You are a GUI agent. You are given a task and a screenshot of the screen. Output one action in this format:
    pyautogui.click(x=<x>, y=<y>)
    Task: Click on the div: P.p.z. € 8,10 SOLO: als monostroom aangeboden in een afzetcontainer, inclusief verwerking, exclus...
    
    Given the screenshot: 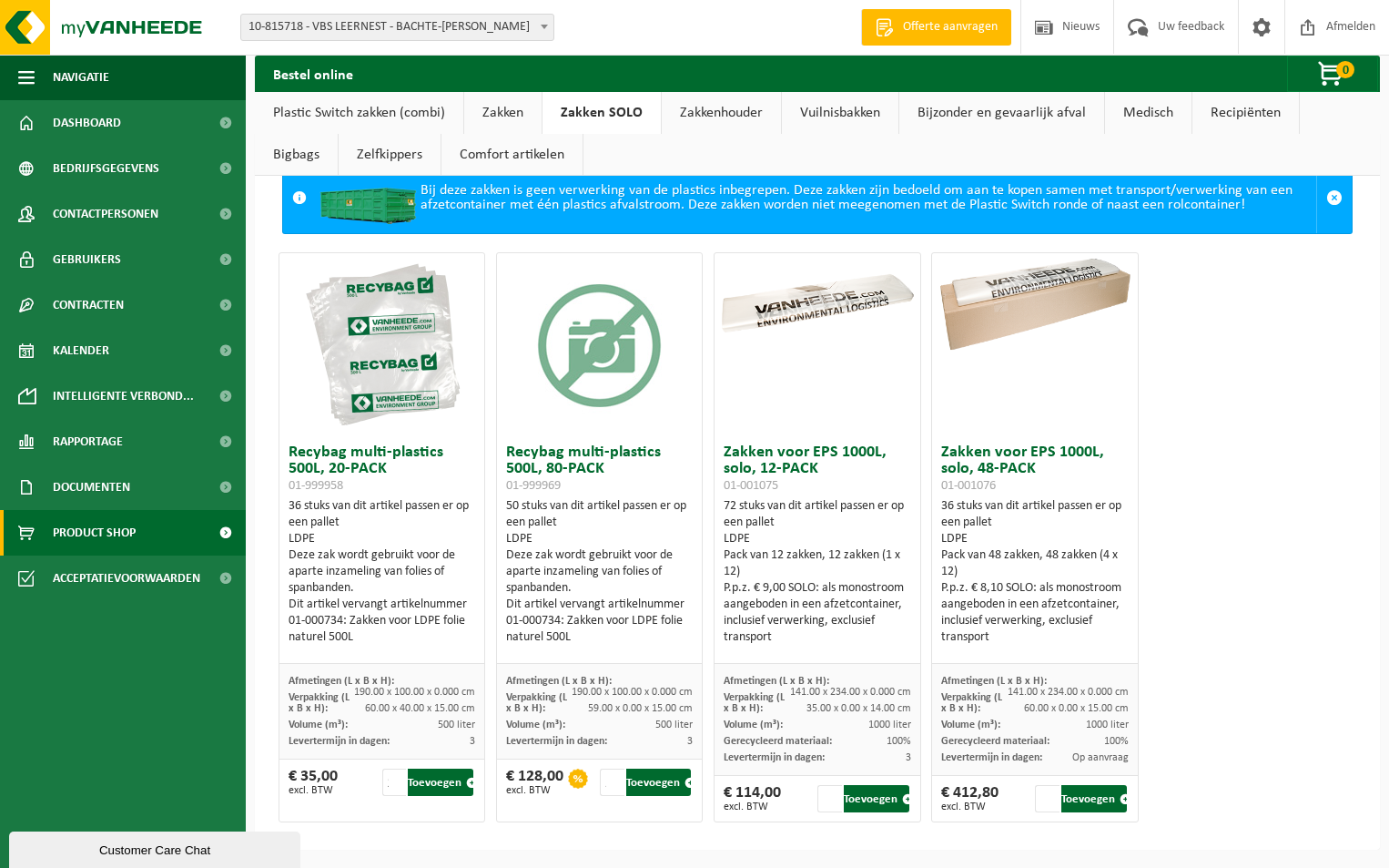 What is the action you would take?
    pyautogui.click(x=1034, y=612)
    